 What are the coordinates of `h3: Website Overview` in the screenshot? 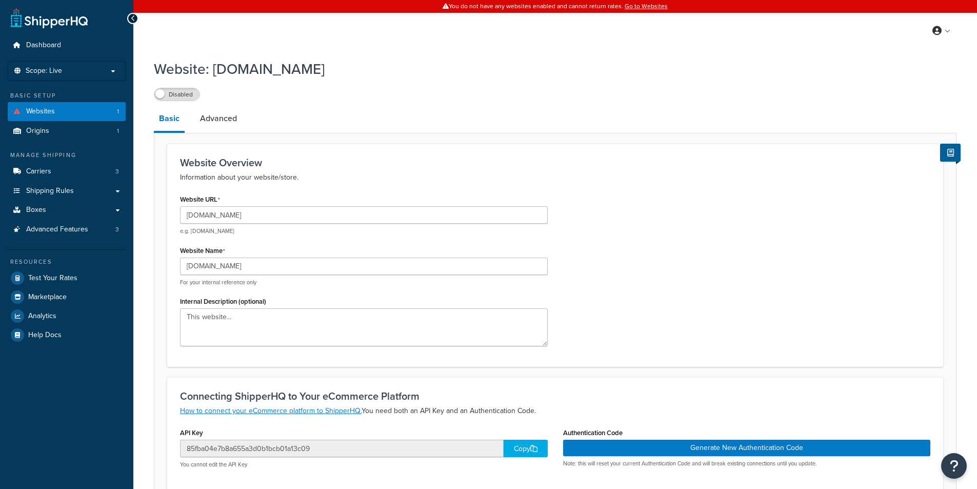 It's located at (555, 163).